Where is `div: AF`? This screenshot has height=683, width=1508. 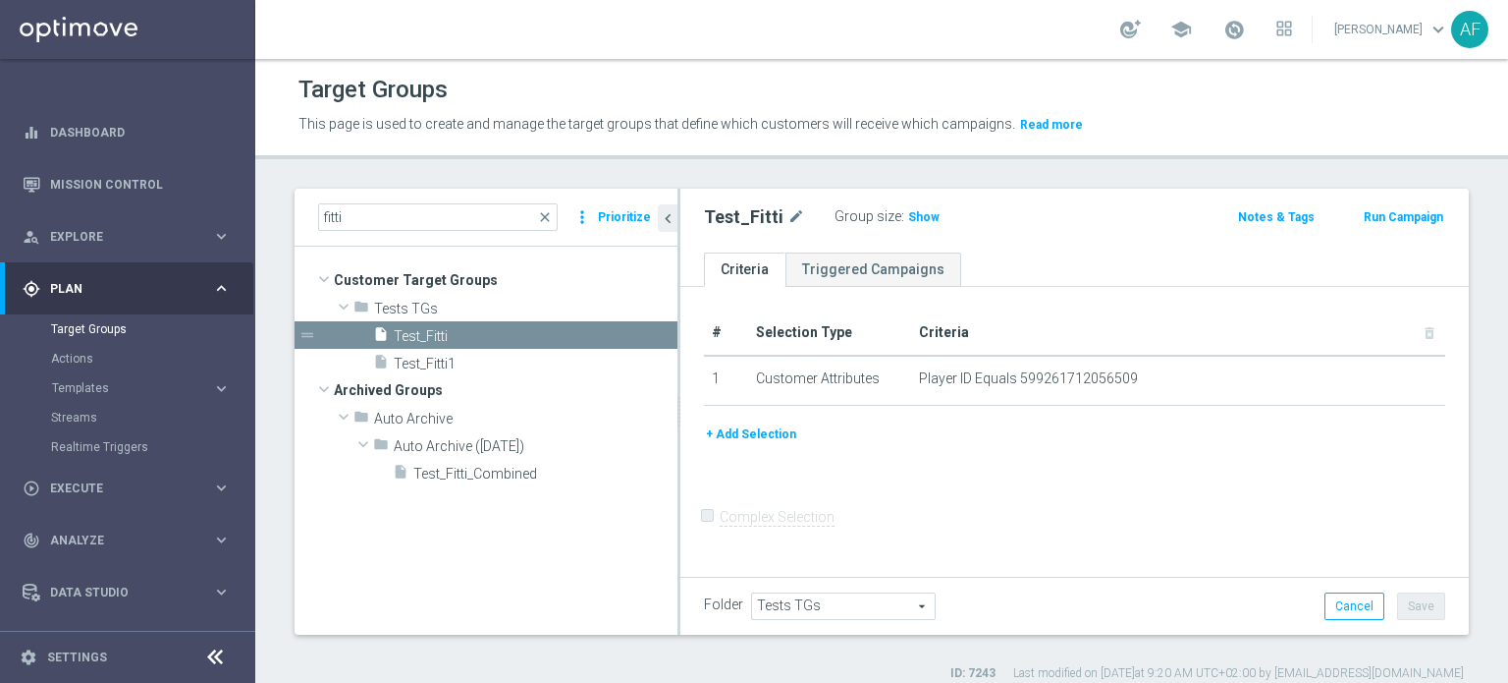 div: AF is located at coordinates (1470, 29).